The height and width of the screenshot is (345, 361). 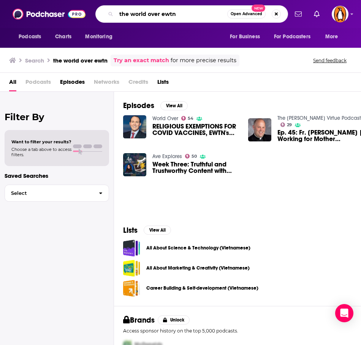 What do you see at coordinates (72, 84) in the screenshot?
I see `span: Episodes` at bounding box center [72, 84].